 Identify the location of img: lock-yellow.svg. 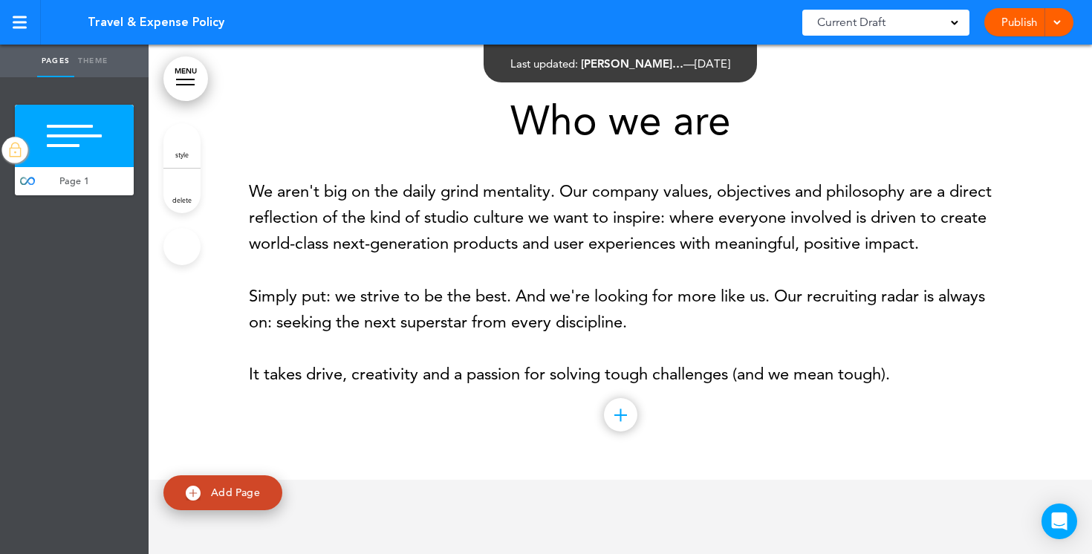
(15, 150).